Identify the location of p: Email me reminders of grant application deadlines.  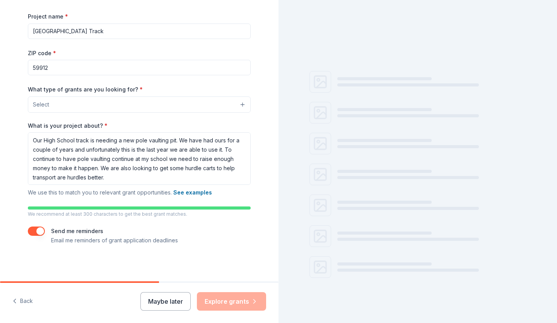
(114, 241).